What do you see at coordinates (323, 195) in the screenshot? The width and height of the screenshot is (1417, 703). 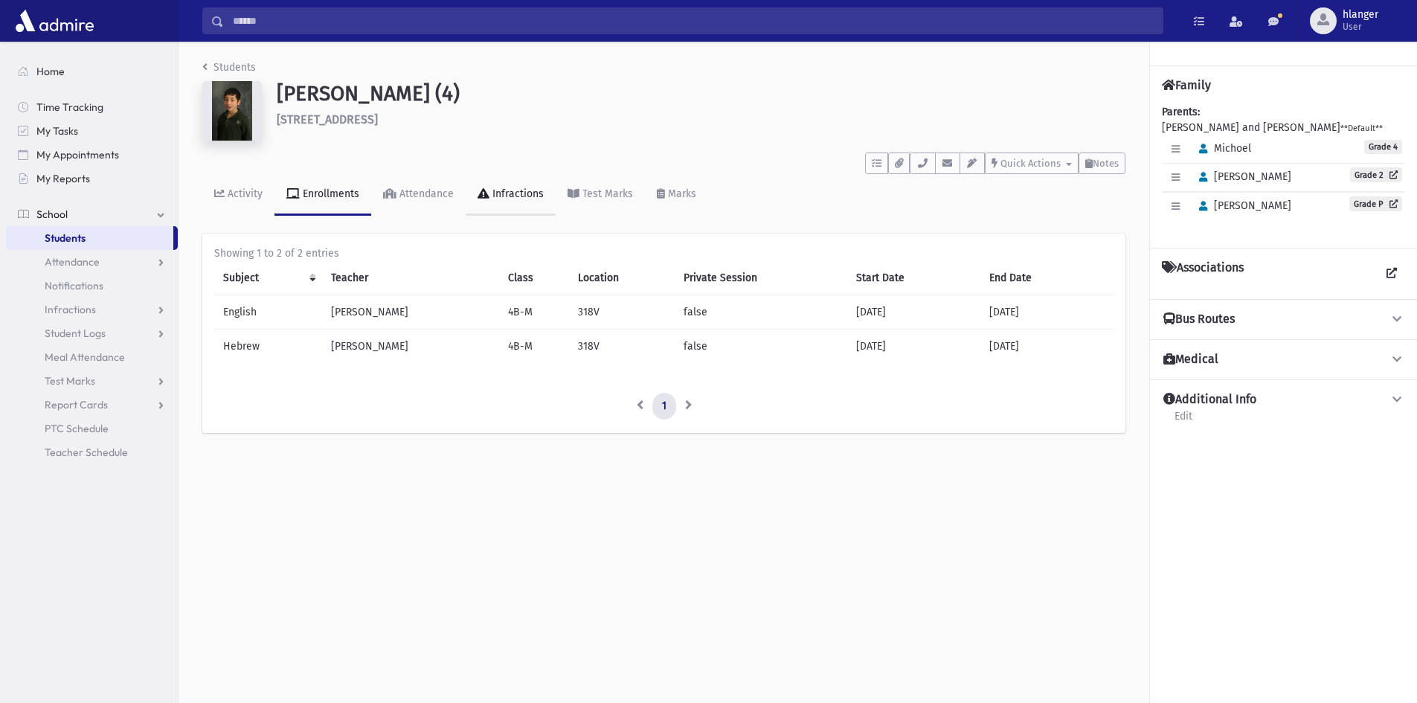 I see `a: Enrollments` at bounding box center [323, 195].